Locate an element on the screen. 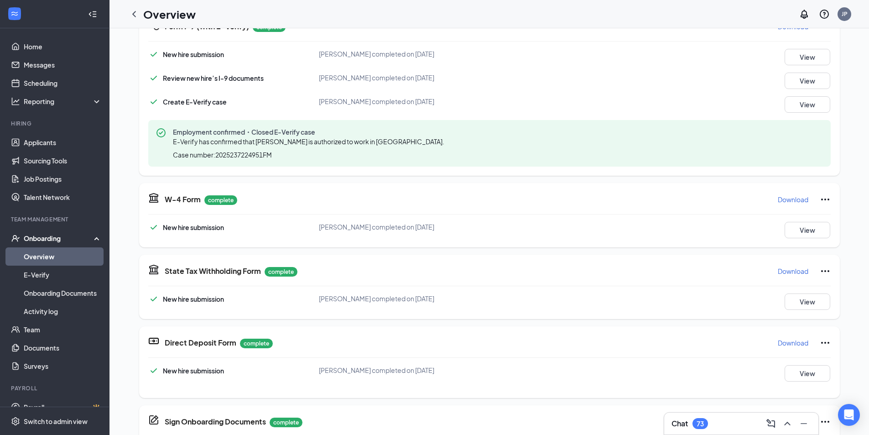 The image size is (869, 435). svg: ChevronUp is located at coordinates (787, 423).